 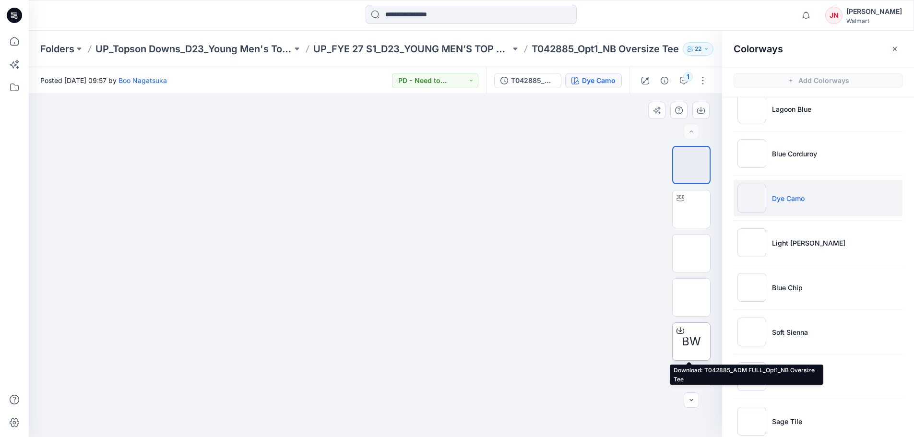 What do you see at coordinates (752, 154) in the screenshot?
I see `img: Blue Corduroy` at bounding box center [752, 154].